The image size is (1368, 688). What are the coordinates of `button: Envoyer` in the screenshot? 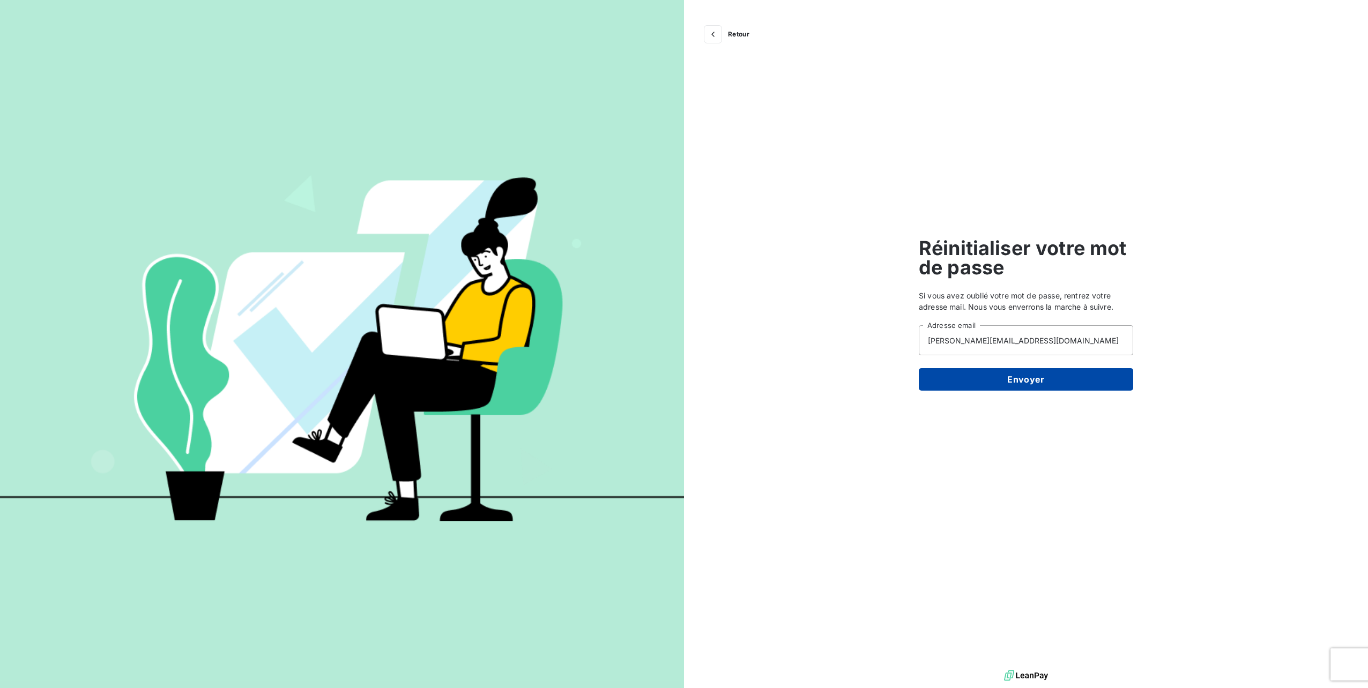 It's located at (1026, 379).